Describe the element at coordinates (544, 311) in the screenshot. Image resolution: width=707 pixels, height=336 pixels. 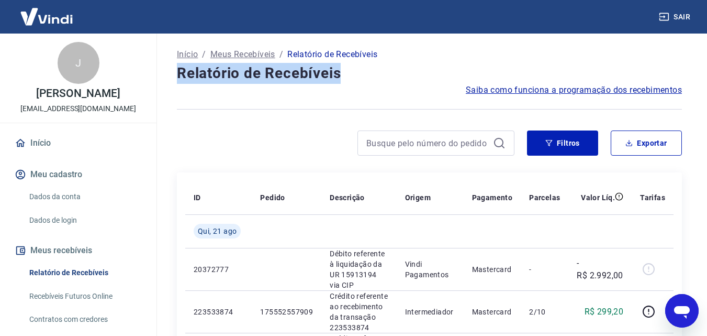
I see `p: 2/10` at that location.